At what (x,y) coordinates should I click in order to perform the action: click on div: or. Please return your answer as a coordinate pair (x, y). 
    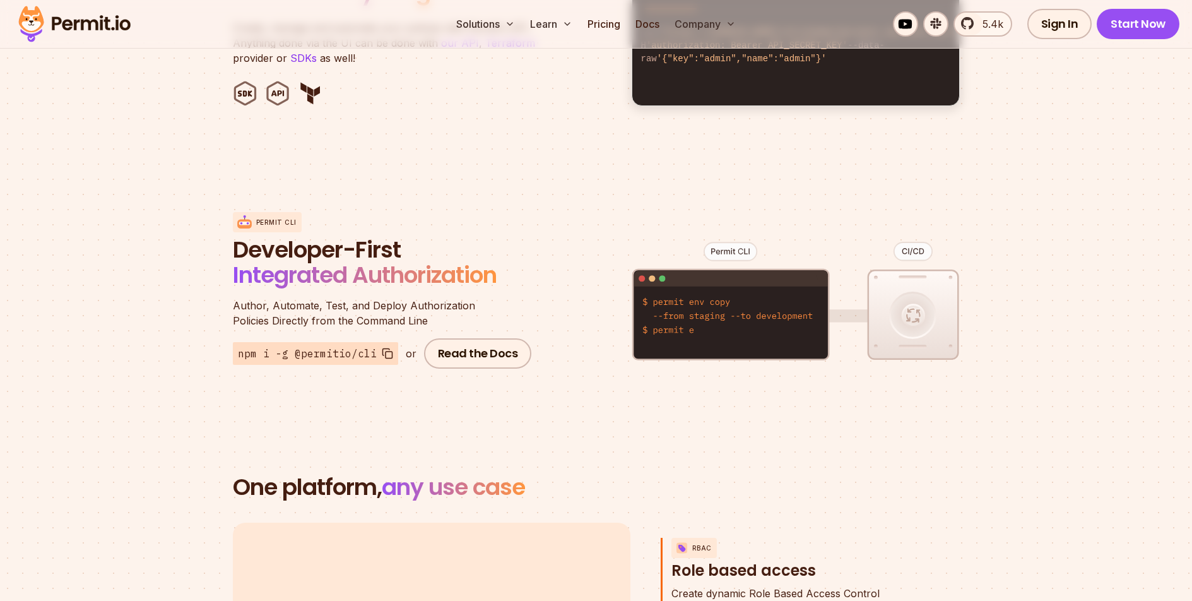
    Looking at the image, I should click on (411, 353).